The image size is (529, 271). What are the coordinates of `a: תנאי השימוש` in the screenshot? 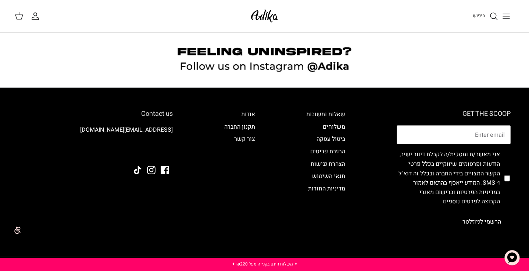 It's located at (329, 176).